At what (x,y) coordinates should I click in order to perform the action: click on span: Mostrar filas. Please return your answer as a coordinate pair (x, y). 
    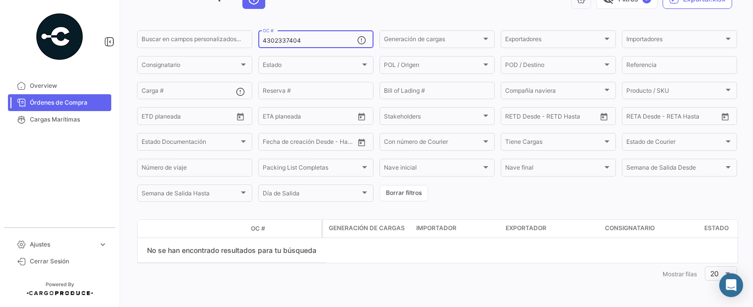
    Looking at the image, I should click on (679, 274).